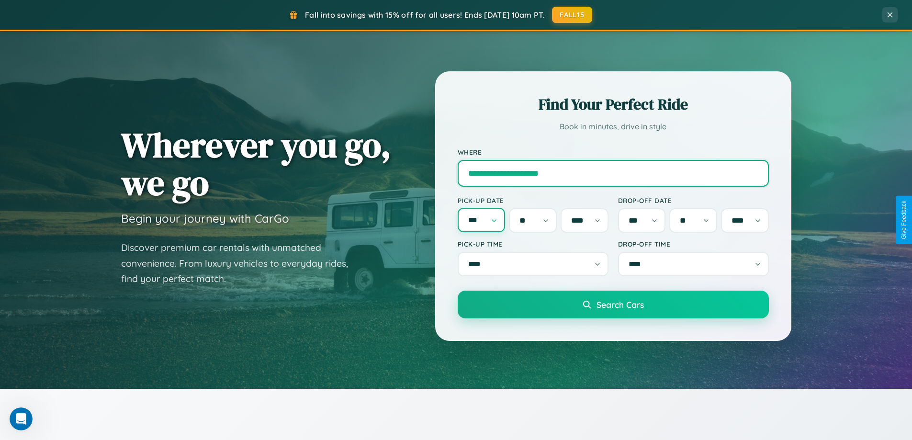 The image size is (912, 440). I want to click on p: Discover premium car rentals with unmatched convenience. From luxury vehicles to everyday rides, ..., so click(241, 263).